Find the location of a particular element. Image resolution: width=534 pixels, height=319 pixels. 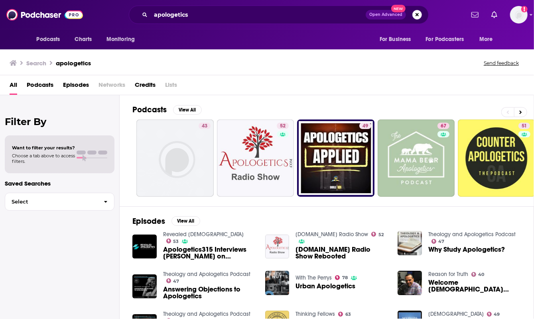

img: Apologetics315 Interviews Eli Ayala on Presuppositional Apologetics is located at coordinates (144, 247).